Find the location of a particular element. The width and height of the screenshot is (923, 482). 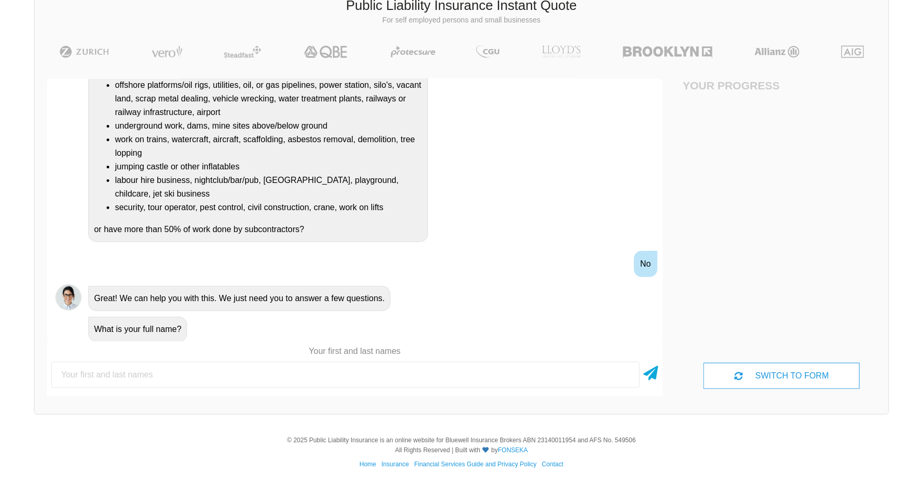

img: Zurich | Public Liability Insurance is located at coordinates (84, 52).